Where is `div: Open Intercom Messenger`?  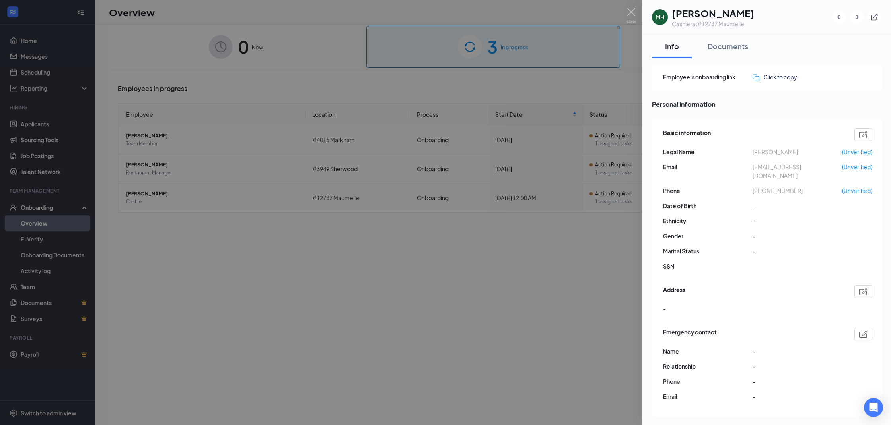 div: Open Intercom Messenger is located at coordinates (873, 408).